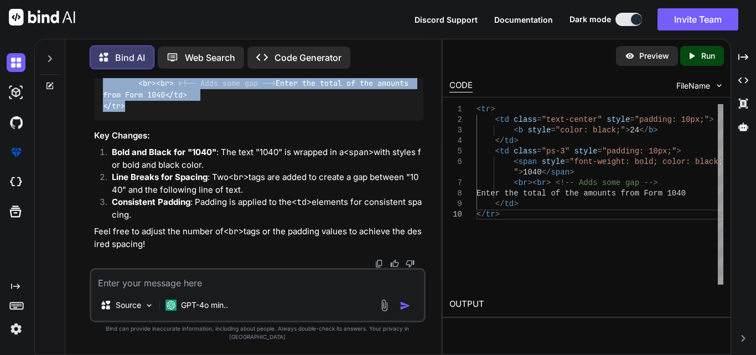 The height and width of the screenshot is (355, 756). Describe the element at coordinates (521, 130) in the screenshot. I see `span: b` at that location.